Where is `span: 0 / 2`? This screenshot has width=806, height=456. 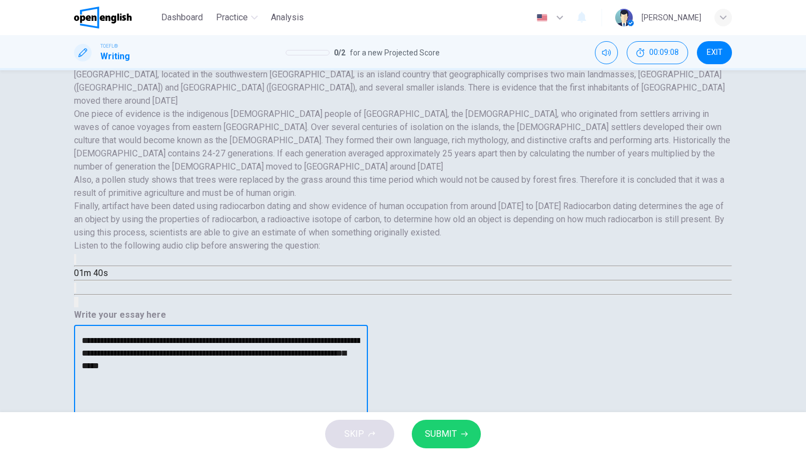
span: 0 / 2 is located at coordinates (339, 53).